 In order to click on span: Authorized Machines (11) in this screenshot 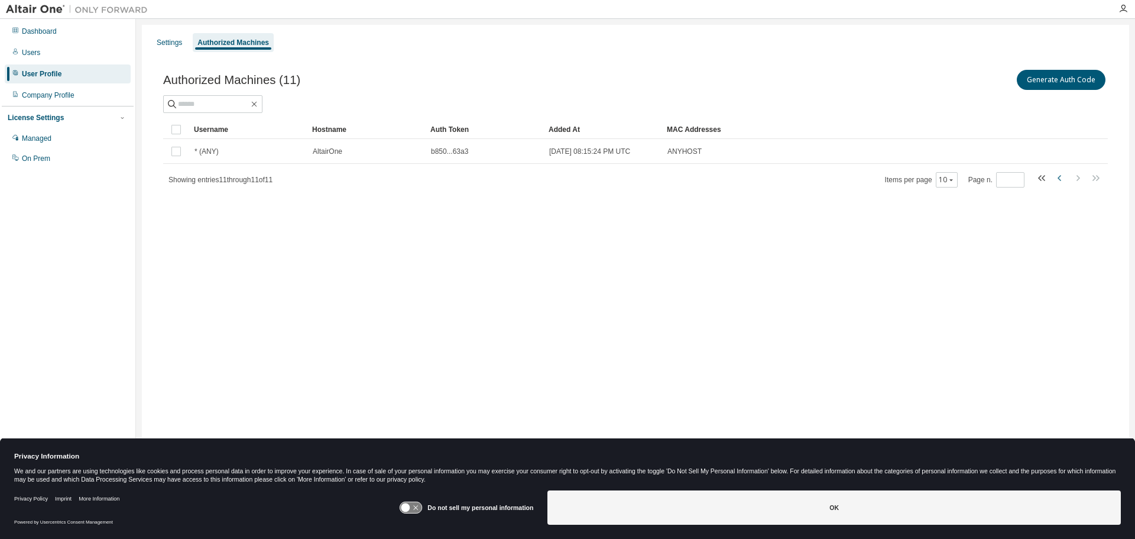, I will do `click(232, 80)`.